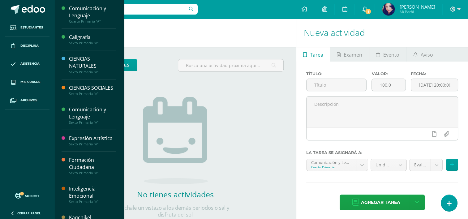 This screenshot has width=468, height=219. Describe the element at coordinates (92, 138) in the screenshot. I see `div: Expresión Artística` at that location.